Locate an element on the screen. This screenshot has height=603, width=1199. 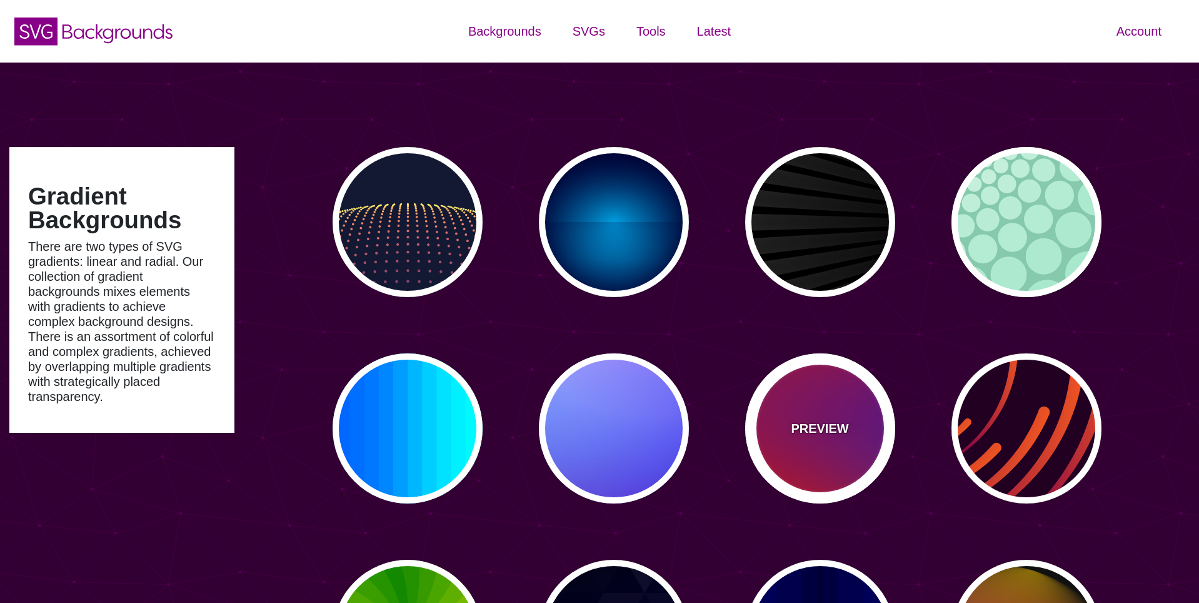
button: animated blue and pink gradient is located at coordinates (614, 428).